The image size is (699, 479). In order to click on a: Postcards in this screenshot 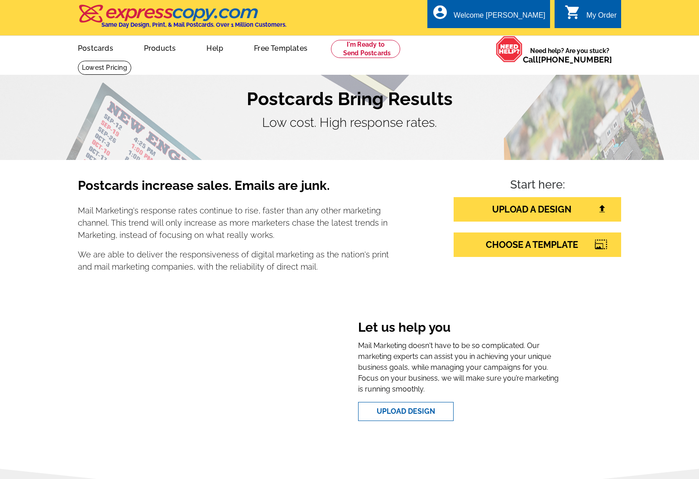, I will do `click(96, 47)`.